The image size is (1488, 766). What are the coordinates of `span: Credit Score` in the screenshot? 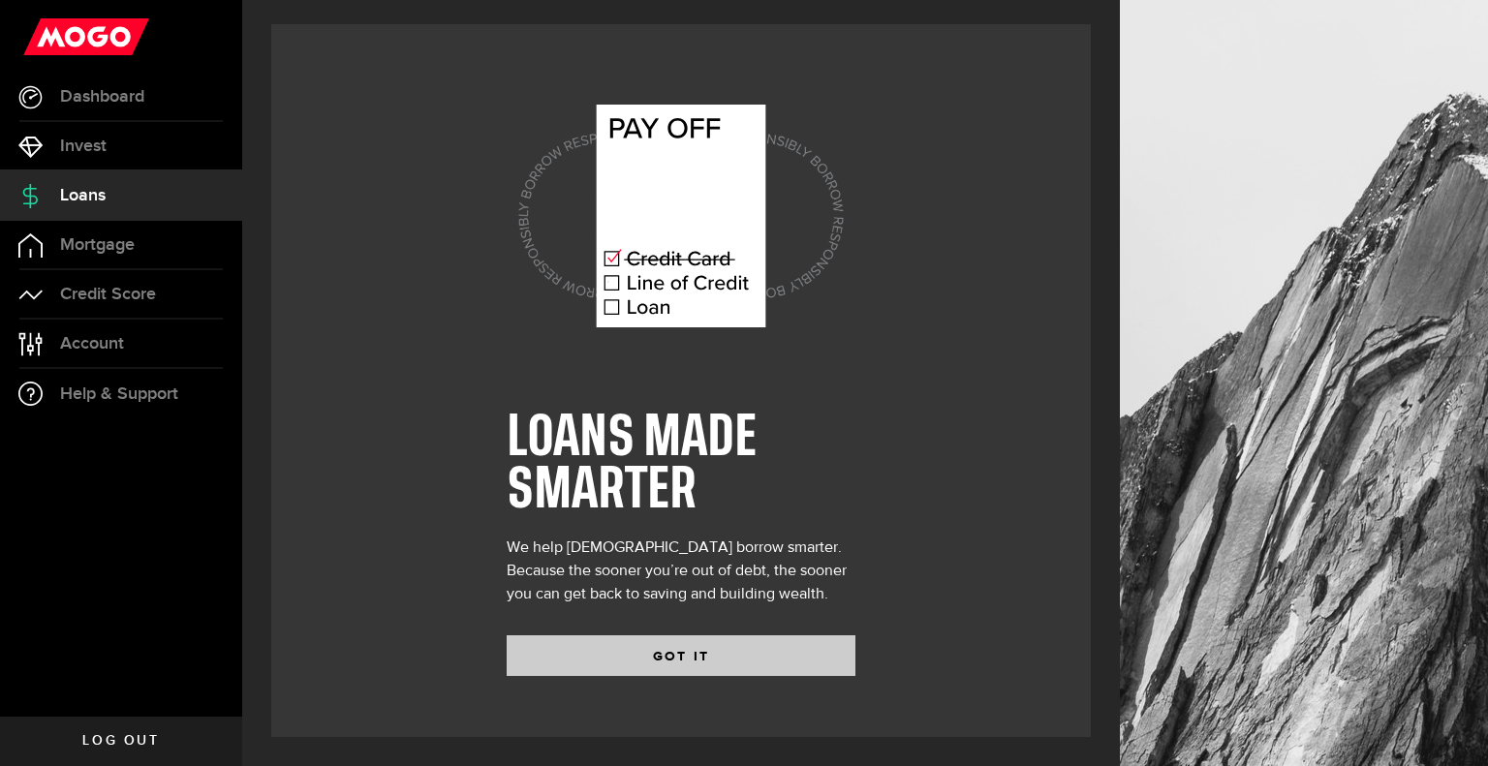 It's located at (108, 294).